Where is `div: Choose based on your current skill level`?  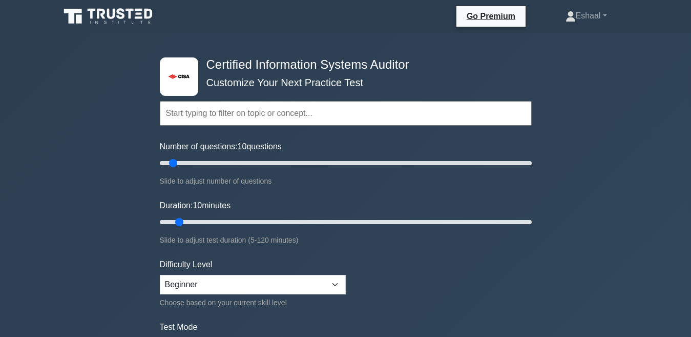 div: Choose based on your current skill level is located at coordinates (253, 302).